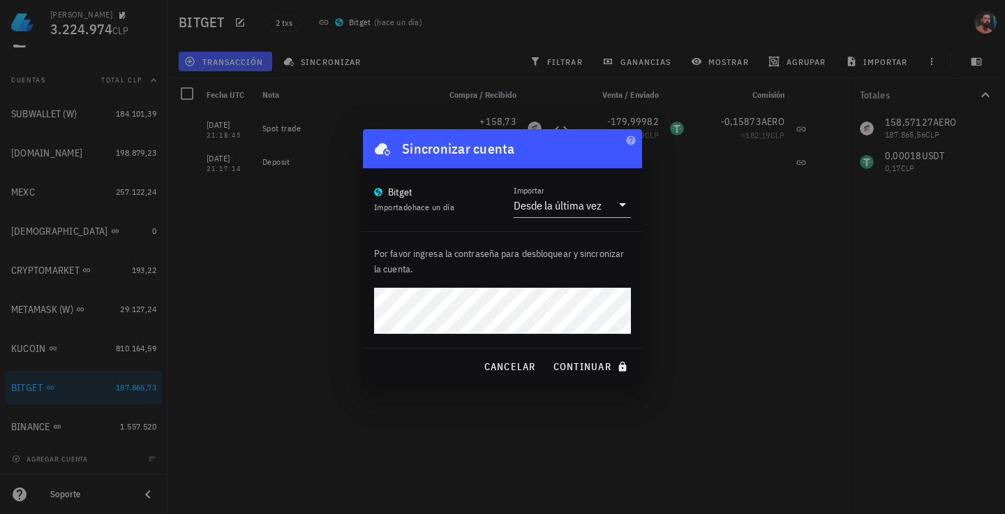  I want to click on div: Desde la última vez, so click(558, 205).